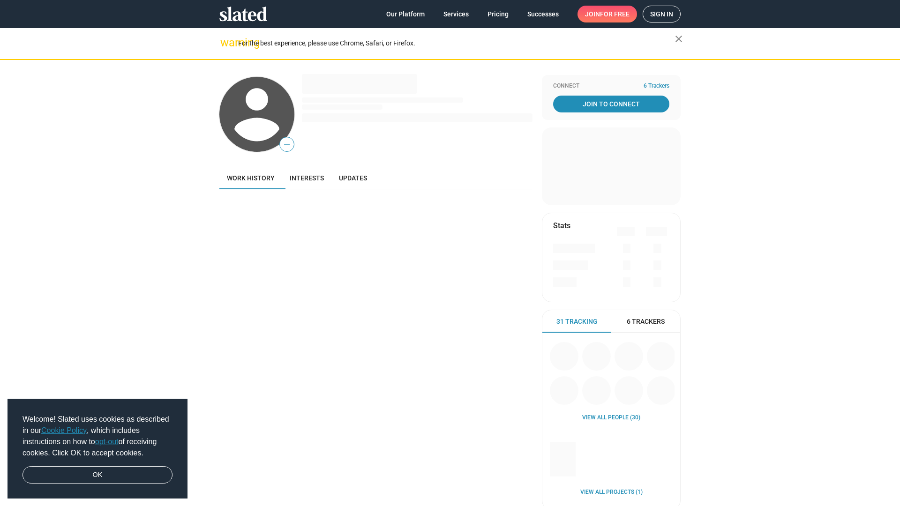 The width and height of the screenshot is (900, 506). I want to click on a: Joinfor free, so click(607, 14).